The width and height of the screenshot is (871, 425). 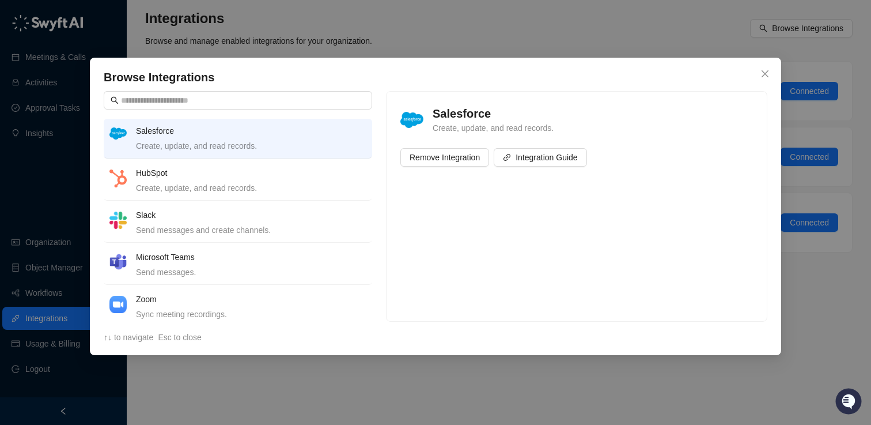 I want to click on button: Close, so click(x=765, y=74).